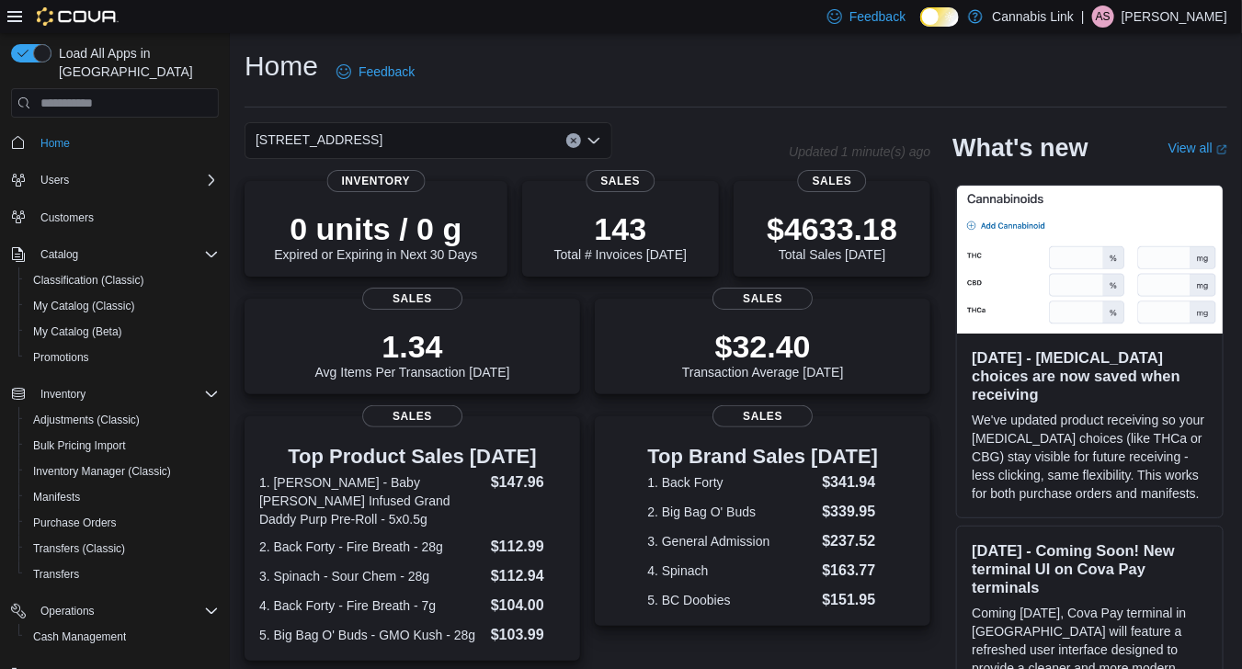 This screenshot has height=669, width=1242. What do you see at coordinates (1104, 17) in the screenshot?
I see `span: AS` at bounding box center [1104, 17].